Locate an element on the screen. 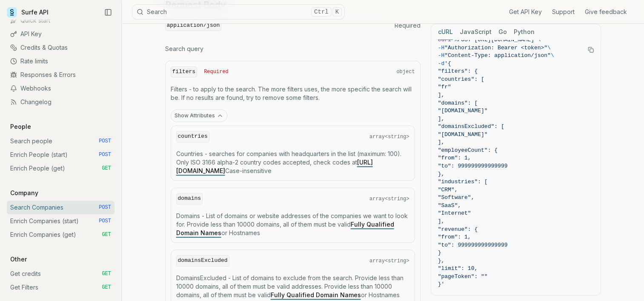 The width and height of the screenshot is (644, 301). a: Give feedback is located at coordinates (605, 12).